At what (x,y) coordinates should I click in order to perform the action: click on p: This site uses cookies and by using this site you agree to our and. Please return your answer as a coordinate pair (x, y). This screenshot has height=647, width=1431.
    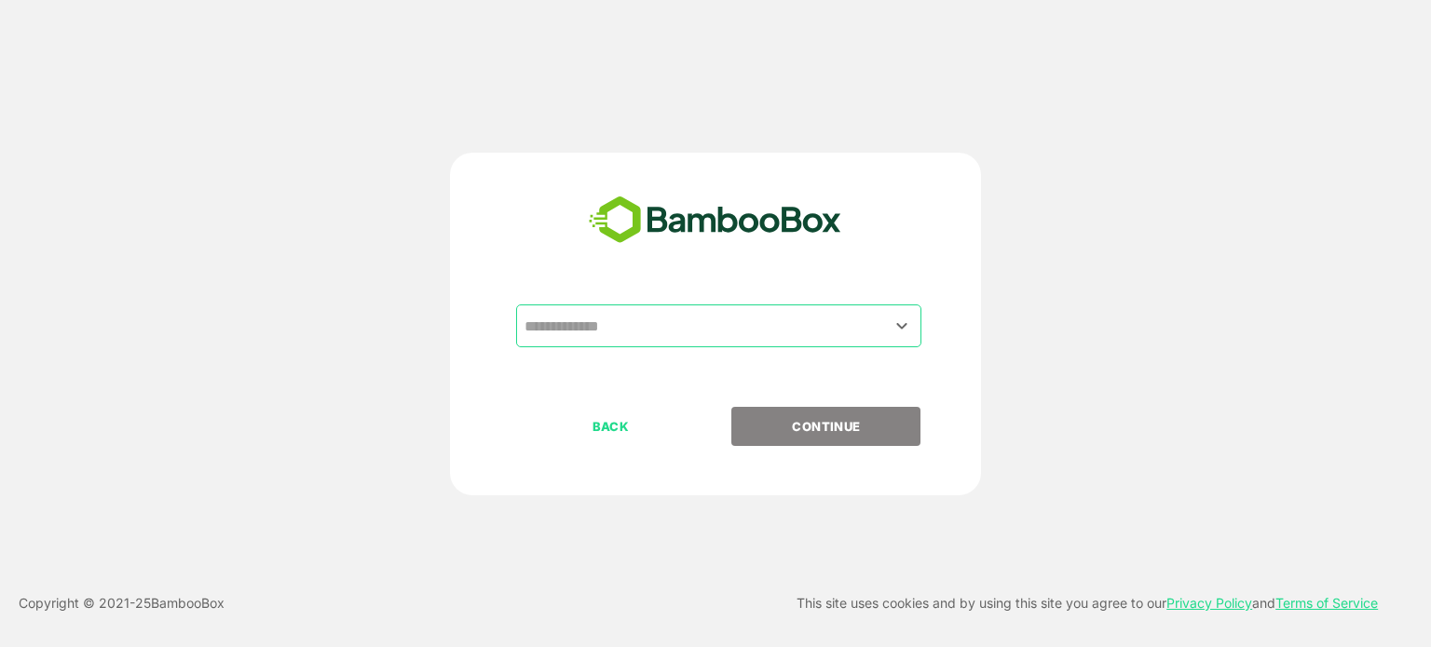
    Looking at the image, I should click on (1087, 604).